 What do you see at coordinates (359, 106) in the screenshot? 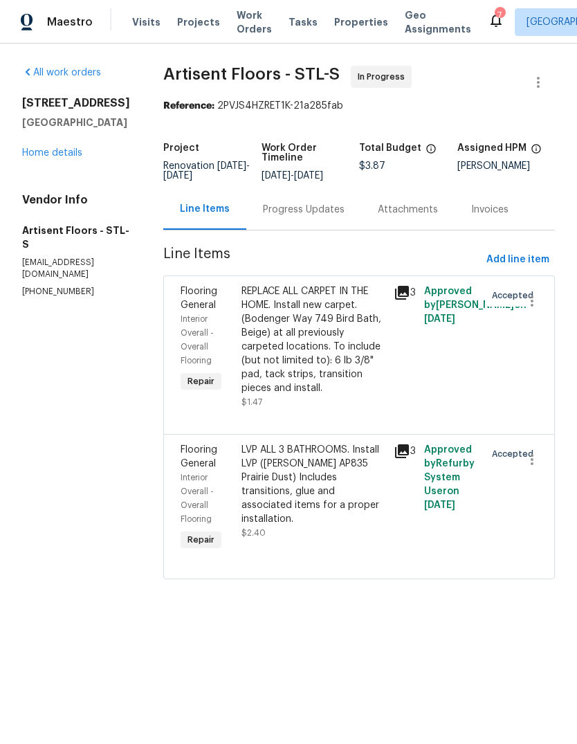
I see `div: 2PVJS4HZRET1K-21a285fab` at bounding box center [359, 106].